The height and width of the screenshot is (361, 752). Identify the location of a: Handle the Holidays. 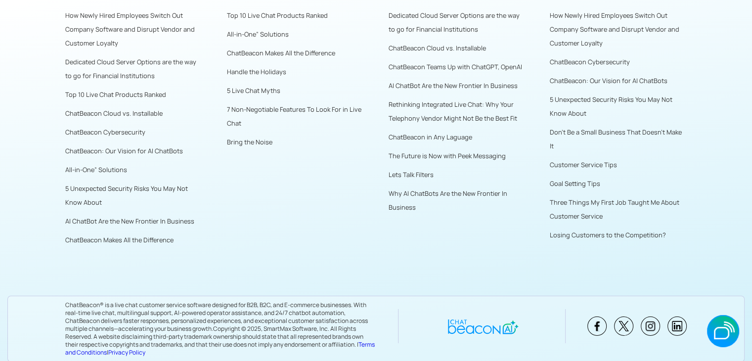
(256, 72).